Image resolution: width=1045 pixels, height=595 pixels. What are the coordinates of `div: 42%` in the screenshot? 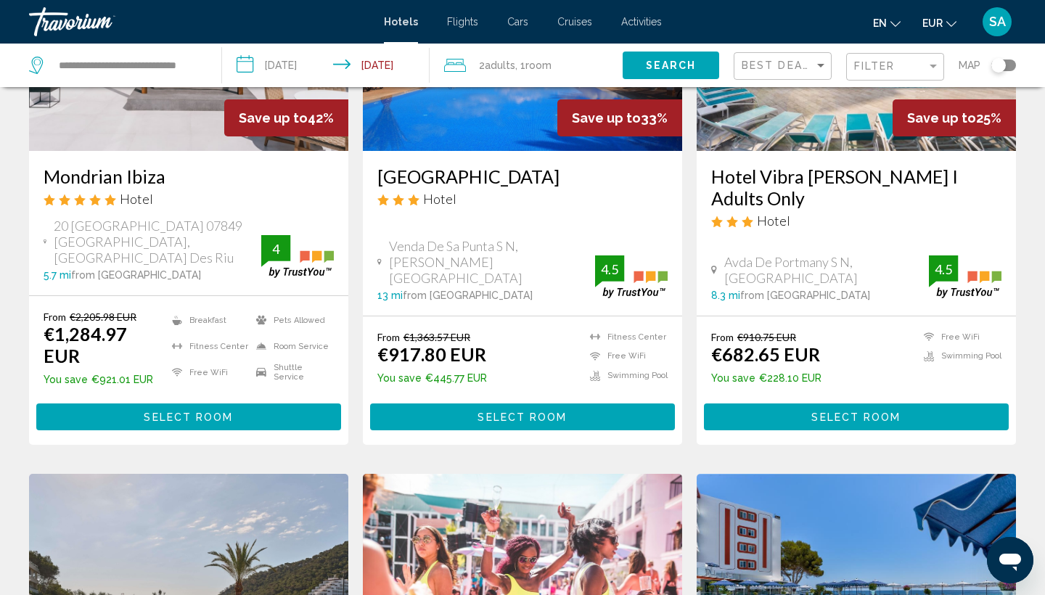 It's located at (286, 118).